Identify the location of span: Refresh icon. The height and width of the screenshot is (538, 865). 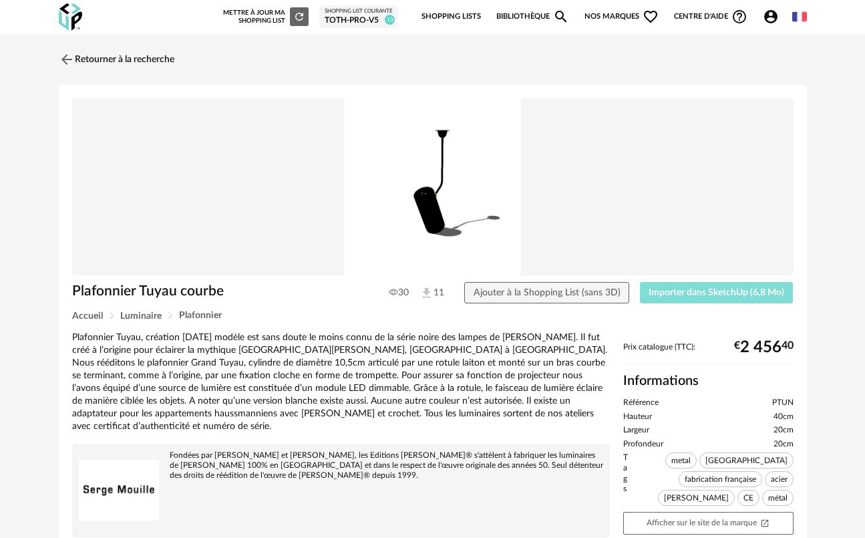
(299, 17).